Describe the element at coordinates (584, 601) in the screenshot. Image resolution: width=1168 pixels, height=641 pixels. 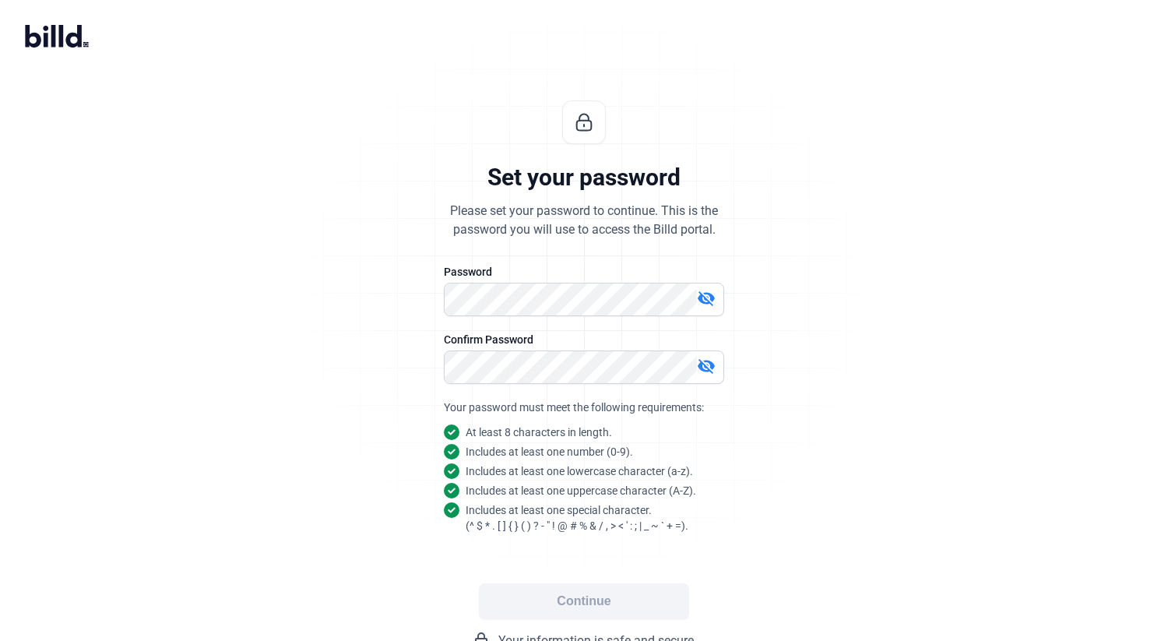
I see `button: Continue` at that location.